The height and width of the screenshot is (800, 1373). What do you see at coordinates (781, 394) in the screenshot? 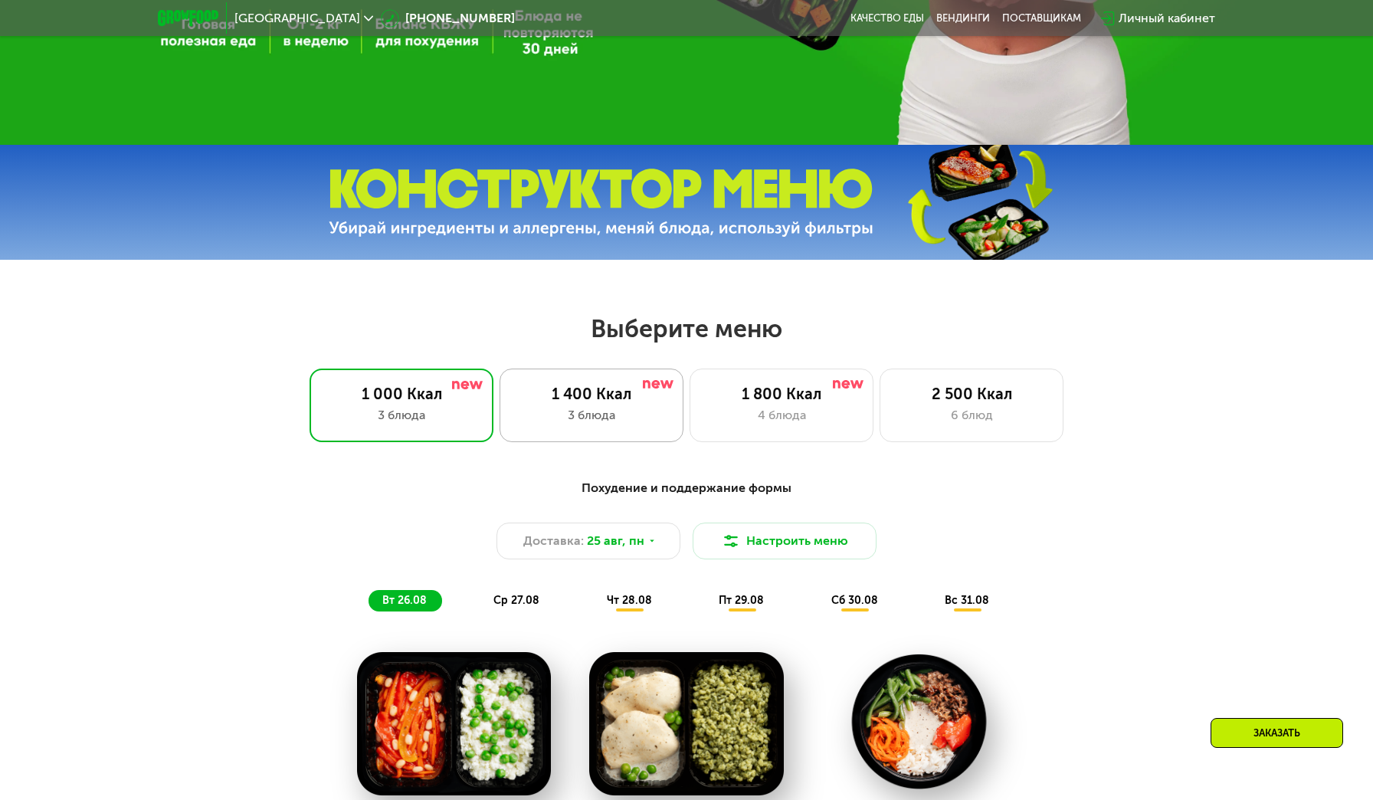
I see `div: 1 800 Ккал` at bounding box center [781, 394].